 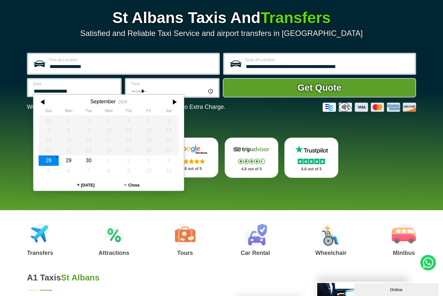 What do you see at coordinates (49, 171) in the screenshot?
I see `div: 05 October 2025` at bounding box center [49, 171].